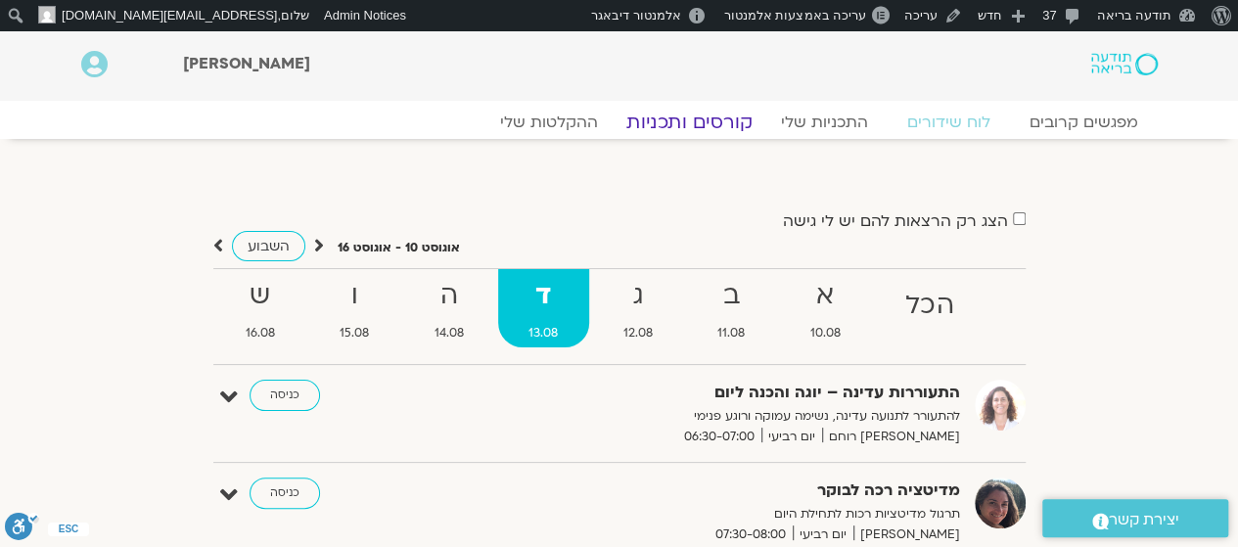 This screenshot has width=1238, height=547. What do you see at coordinates (543, 296) in the screenshot?
I see `strong: ד` at bounding box center [543, 296].